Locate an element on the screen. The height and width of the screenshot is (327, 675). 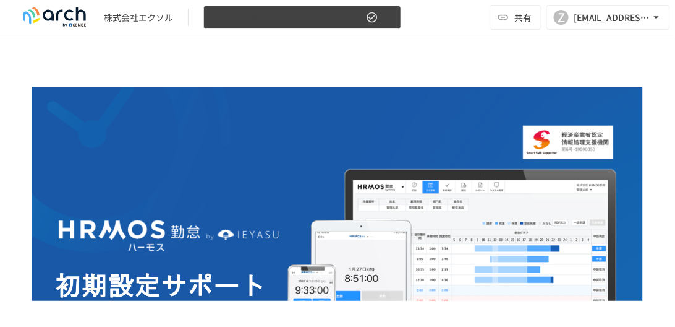
div: Z is located at coordinates (562, 17).